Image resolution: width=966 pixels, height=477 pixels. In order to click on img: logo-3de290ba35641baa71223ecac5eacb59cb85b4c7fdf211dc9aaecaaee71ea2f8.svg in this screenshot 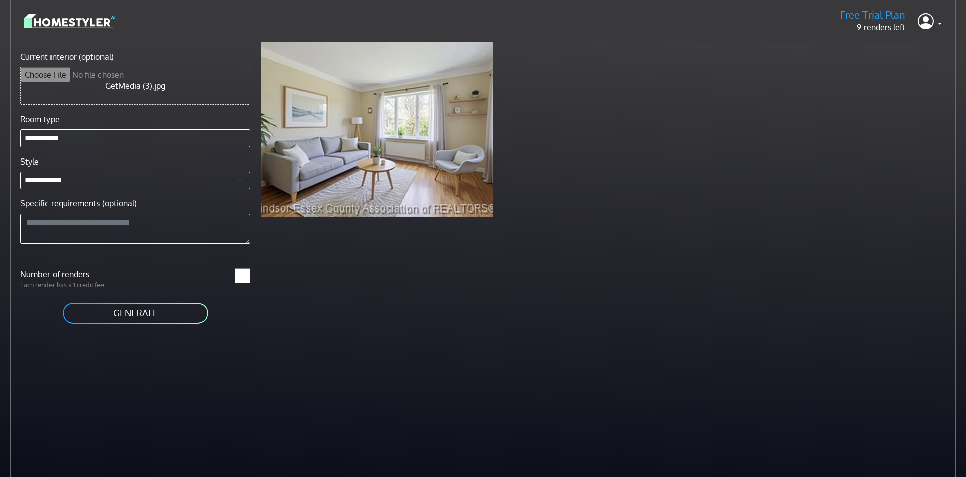, I will do `click(70, 21)`.